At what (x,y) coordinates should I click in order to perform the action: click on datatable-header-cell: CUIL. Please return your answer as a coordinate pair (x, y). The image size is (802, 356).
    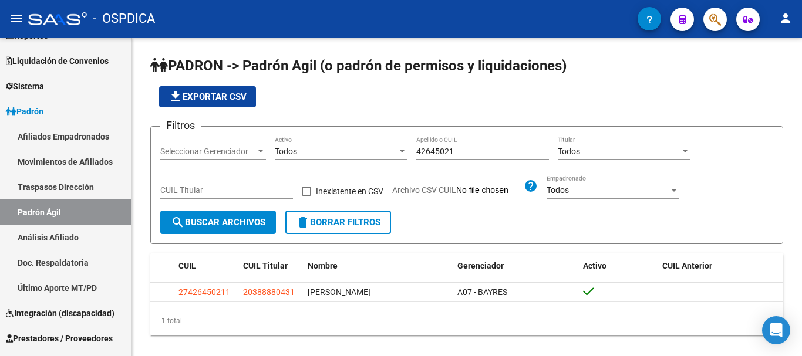
    Looking at the image, I should click on (206, 266).